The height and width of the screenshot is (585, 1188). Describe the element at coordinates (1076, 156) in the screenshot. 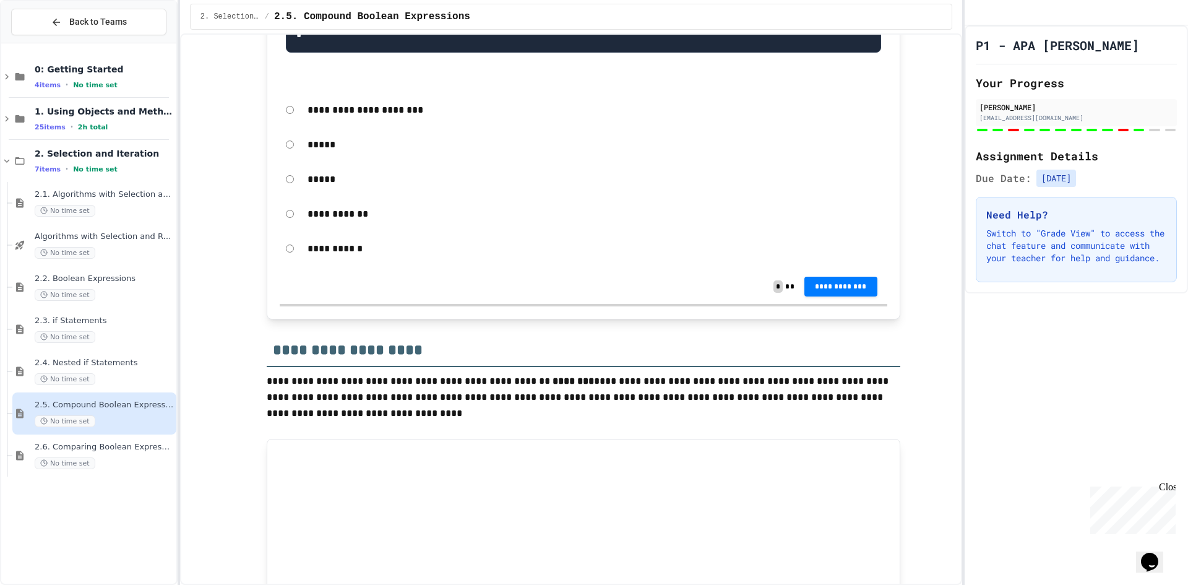

I see `h2: Assignment Details` at that location.